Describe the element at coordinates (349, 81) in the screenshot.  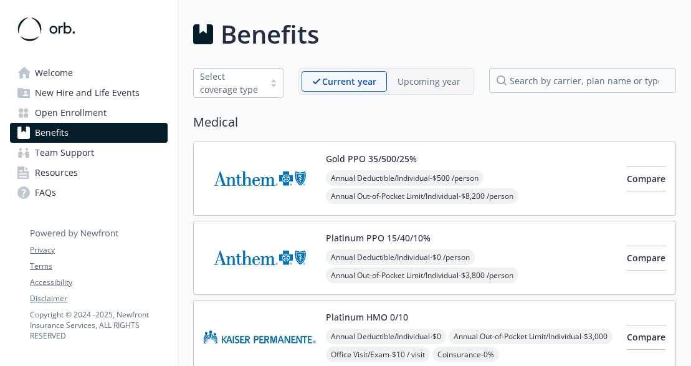
I see `p: Current year` at that location.